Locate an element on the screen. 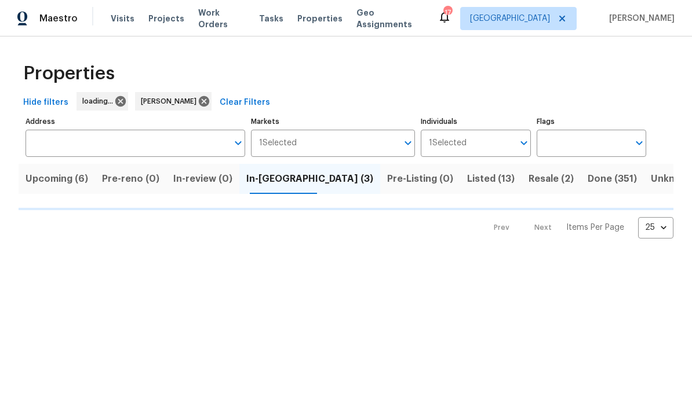 This screenshot has width=692, height=411. div: 17 is located at coordinates (447, 13).